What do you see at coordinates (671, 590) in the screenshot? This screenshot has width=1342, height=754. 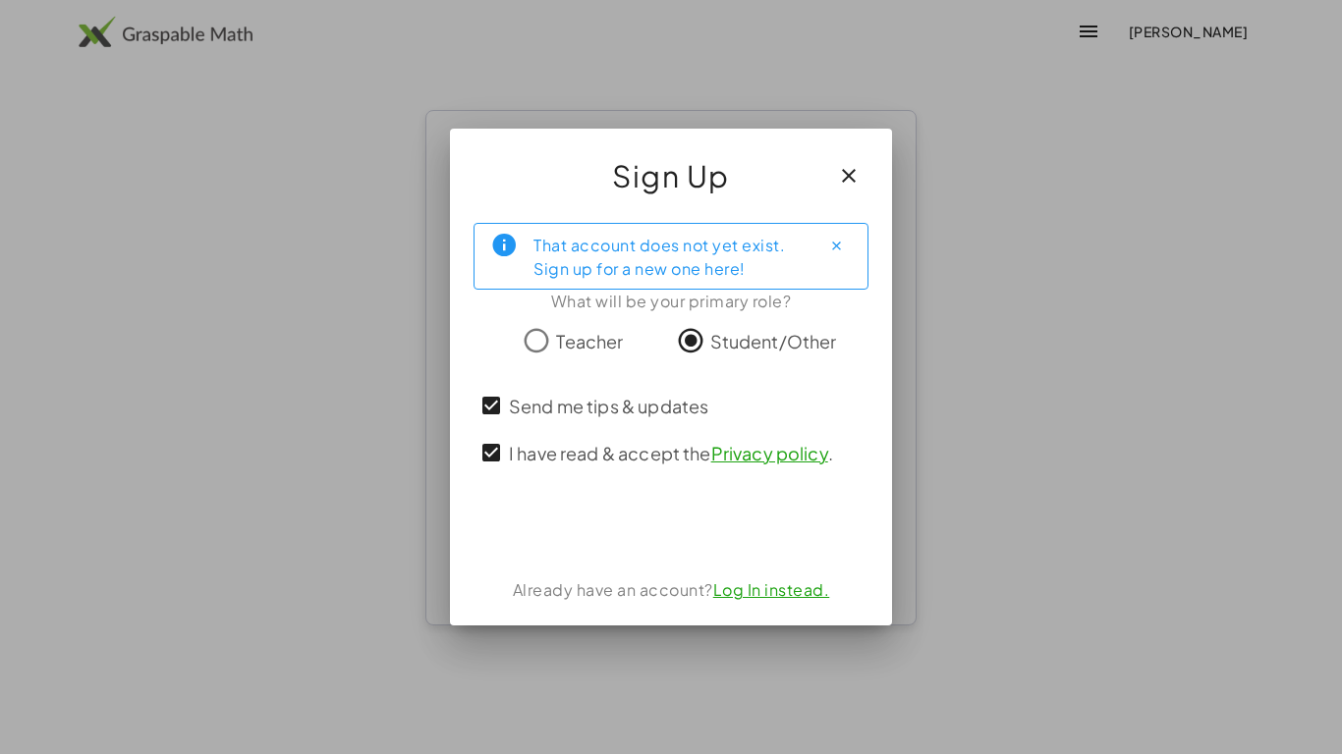 I see `div: Already have an account?` at bounding box center [671, 590].